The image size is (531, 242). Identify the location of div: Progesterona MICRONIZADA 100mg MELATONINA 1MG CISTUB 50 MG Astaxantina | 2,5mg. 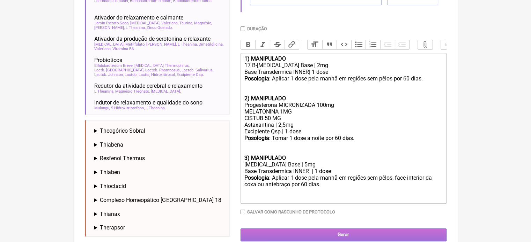
(343, 115).